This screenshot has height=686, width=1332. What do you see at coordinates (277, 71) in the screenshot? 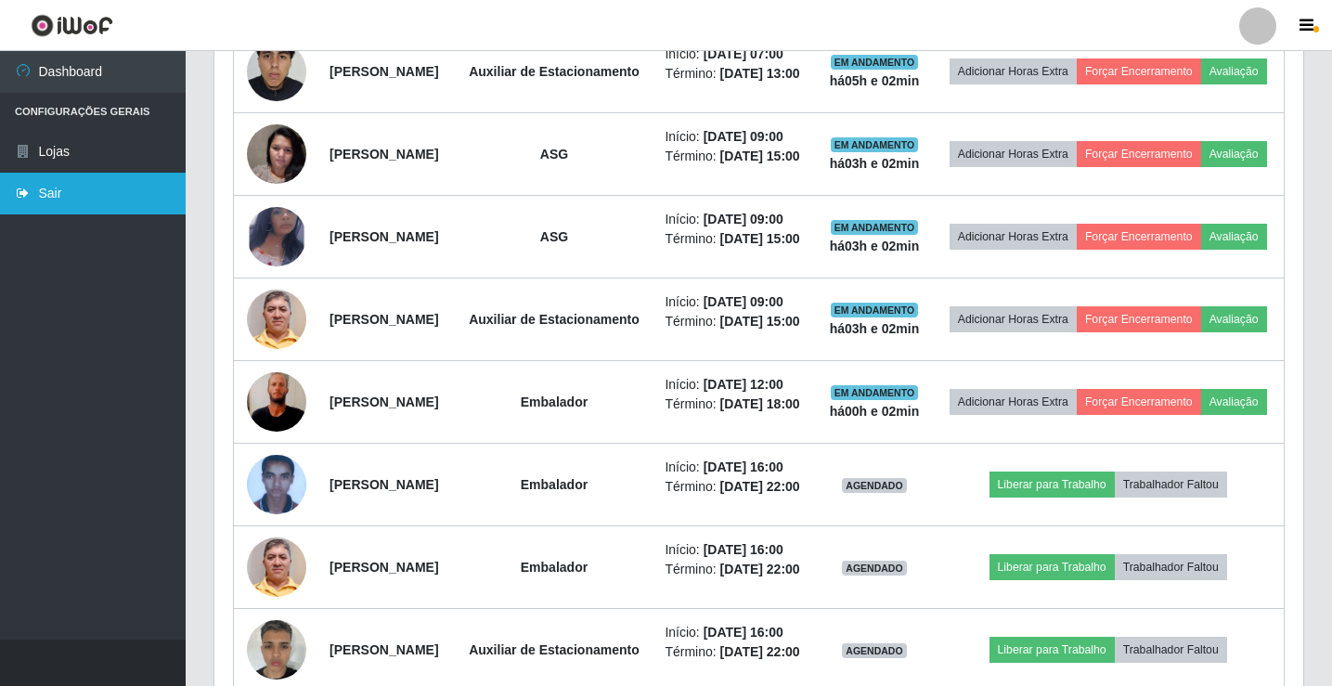
I see `img: 1733491183363.jpeg` at bounding box center [277, 71].